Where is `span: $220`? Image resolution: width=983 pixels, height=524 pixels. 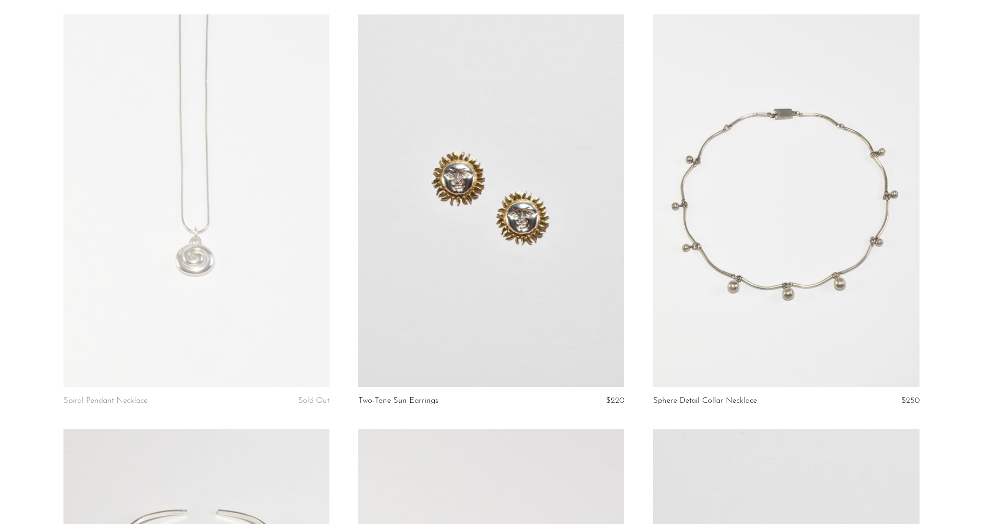
span: $220 is located at coordinates (615, 401).